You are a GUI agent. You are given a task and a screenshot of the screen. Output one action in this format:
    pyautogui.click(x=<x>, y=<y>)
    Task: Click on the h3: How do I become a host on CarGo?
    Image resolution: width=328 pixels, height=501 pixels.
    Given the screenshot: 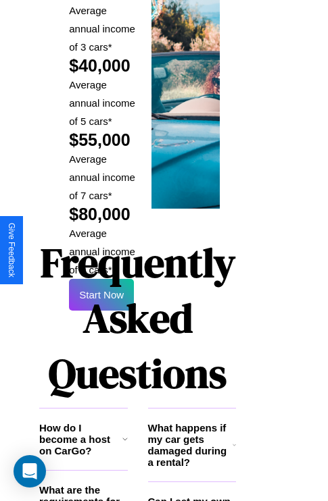 What is the action you would take?
    pyautogui.click(x=80, y=439)
    